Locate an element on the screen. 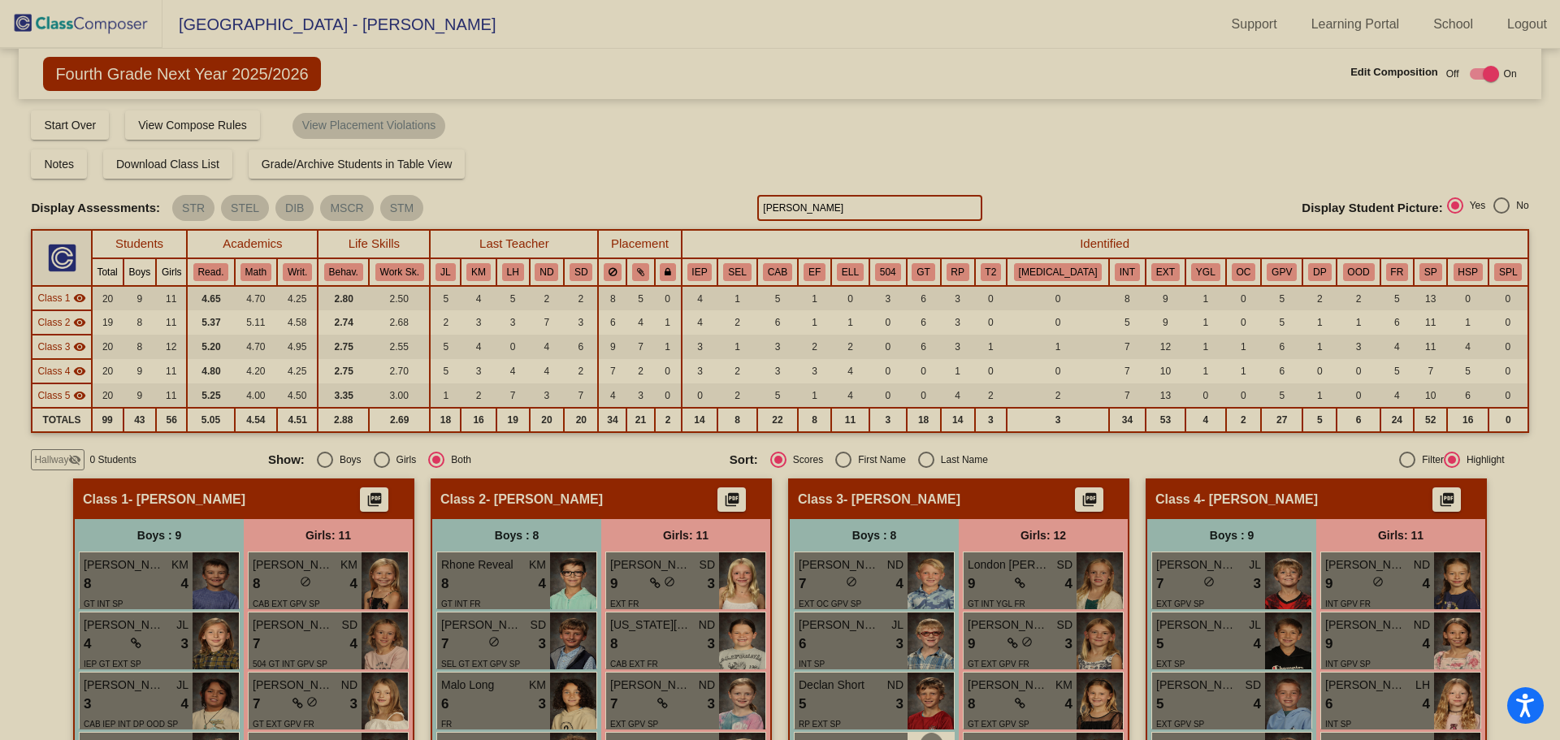 Image resolution: width=1560 pixels, height=740 pixels. button: GT is located at coordinates (923, 272).